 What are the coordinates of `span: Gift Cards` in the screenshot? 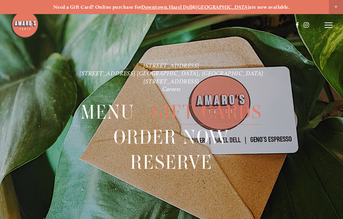 It's located at (207, 112).